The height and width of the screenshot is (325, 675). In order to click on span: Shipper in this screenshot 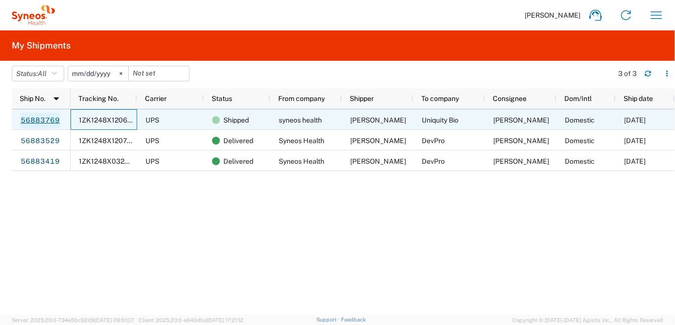, I will do `click(362, 98)`.